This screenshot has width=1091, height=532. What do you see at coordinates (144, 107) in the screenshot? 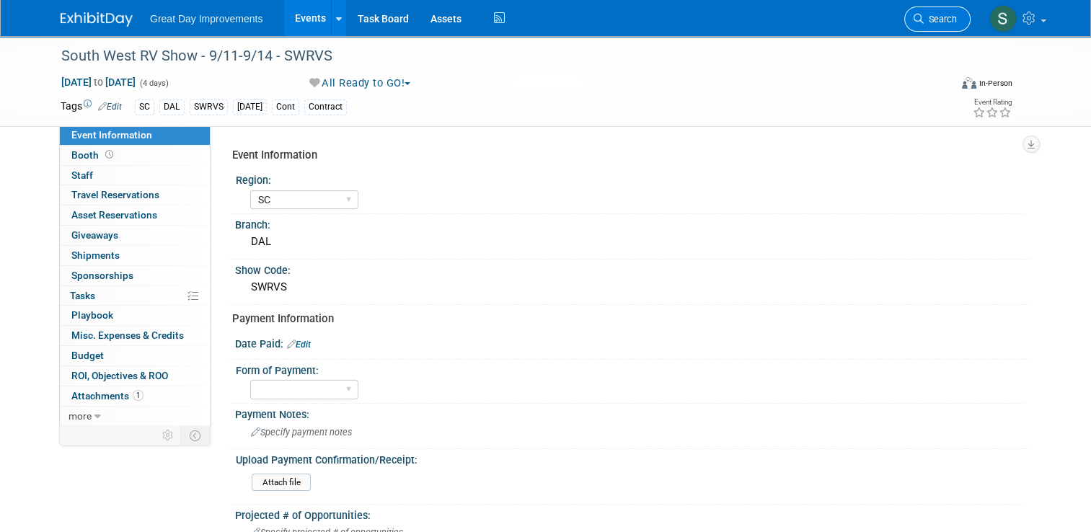
I see `div: SC` at bounding box center [144, 107].